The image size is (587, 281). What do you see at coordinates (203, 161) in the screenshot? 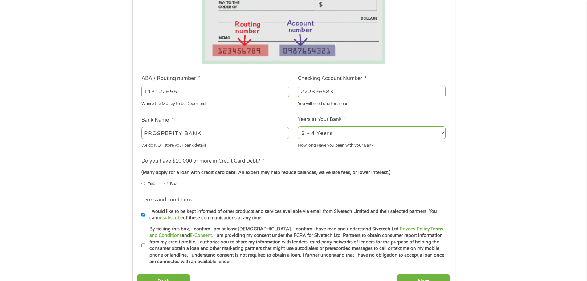
I see `label: Do you have $10,000 or more in Credit Card Debt?` at bounding box center [203, 161].